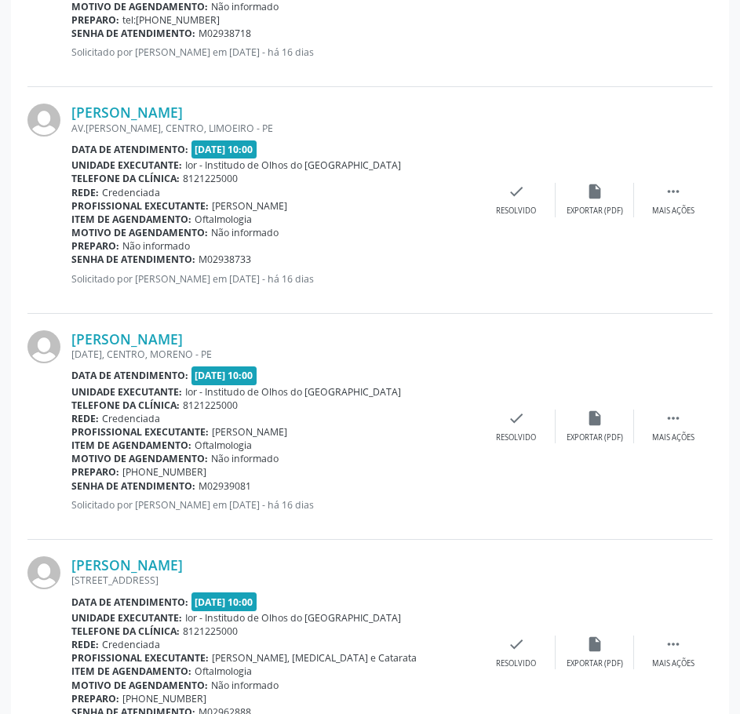  I want to click on span: M02938718, so click(224, 33).